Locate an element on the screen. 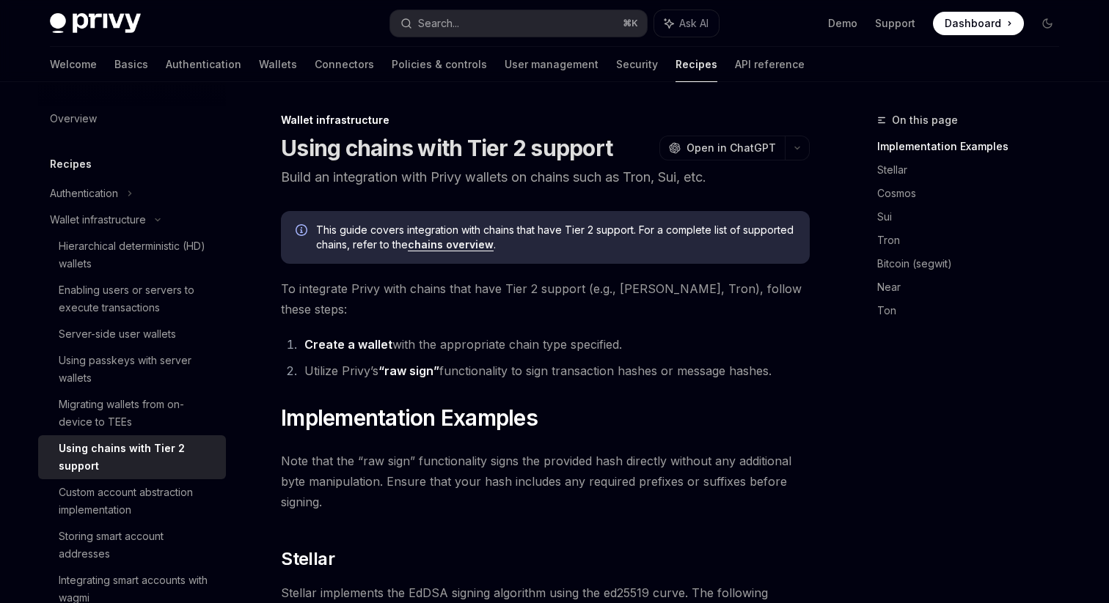 This screenshot has width=1109, height=603. button: Ask AI is located at coordinates (686, 23).